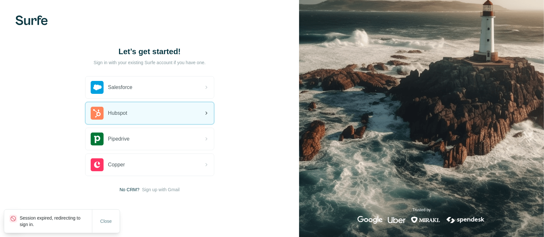 This screenshot has width=544, height=237. I want to click on img: copper's logo, so click(97, 165).